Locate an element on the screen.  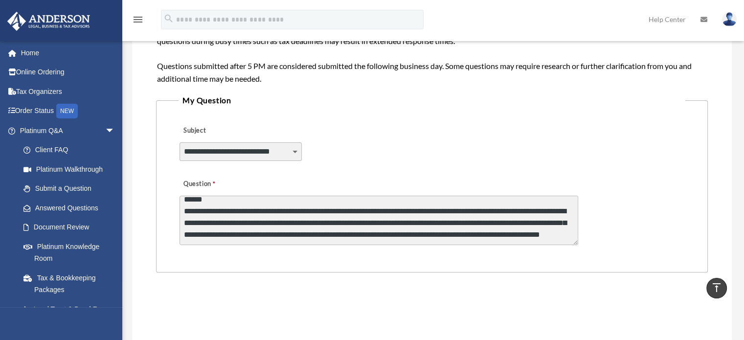
a: menu is located at coordinates (138, 21).